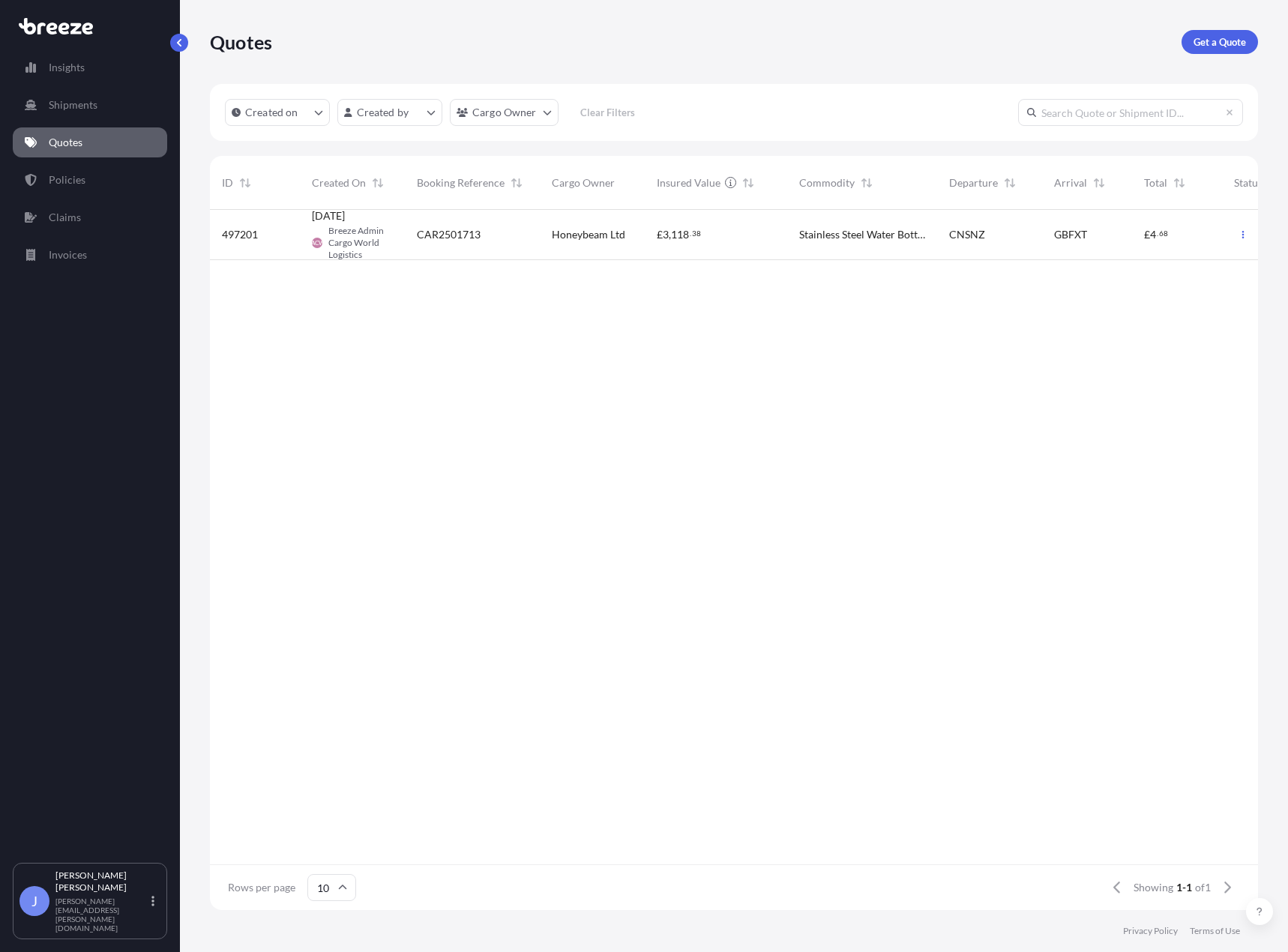  I want to click on a: Policies, so click(90, 180).